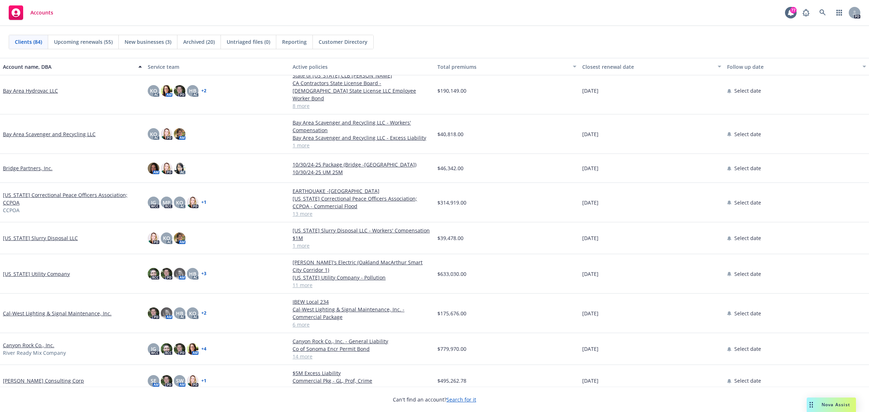 The height and width of the screenshot is (412, 869). Describe the element at coordinates (362, 313) in the screenshot. I see `a: Cal-West Lighting & Signal Maintenance, Inc. - Commercial Package` at that location.